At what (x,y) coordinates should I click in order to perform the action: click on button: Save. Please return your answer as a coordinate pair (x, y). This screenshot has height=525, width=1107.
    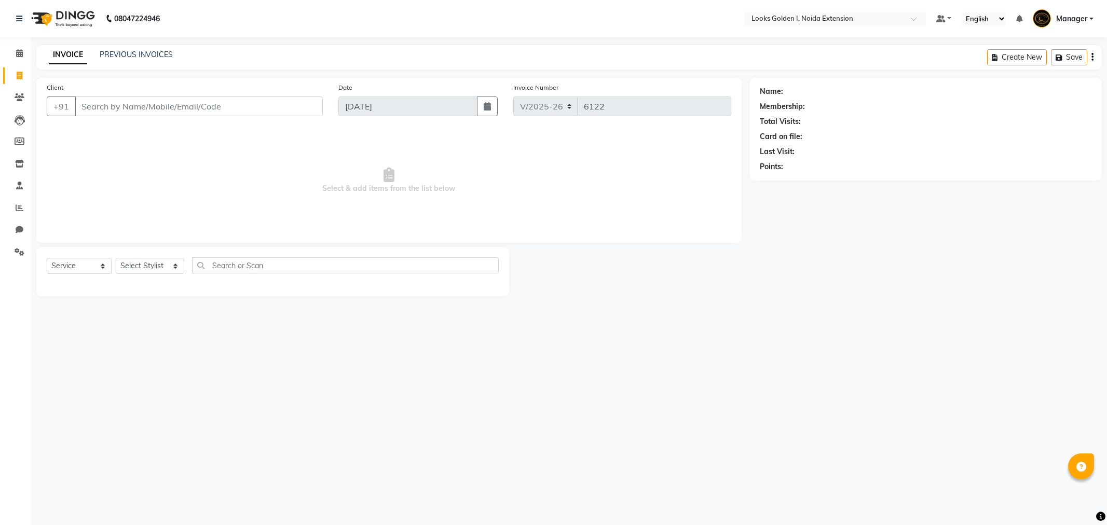
    Looking at the image, I should click on (1069, 57).